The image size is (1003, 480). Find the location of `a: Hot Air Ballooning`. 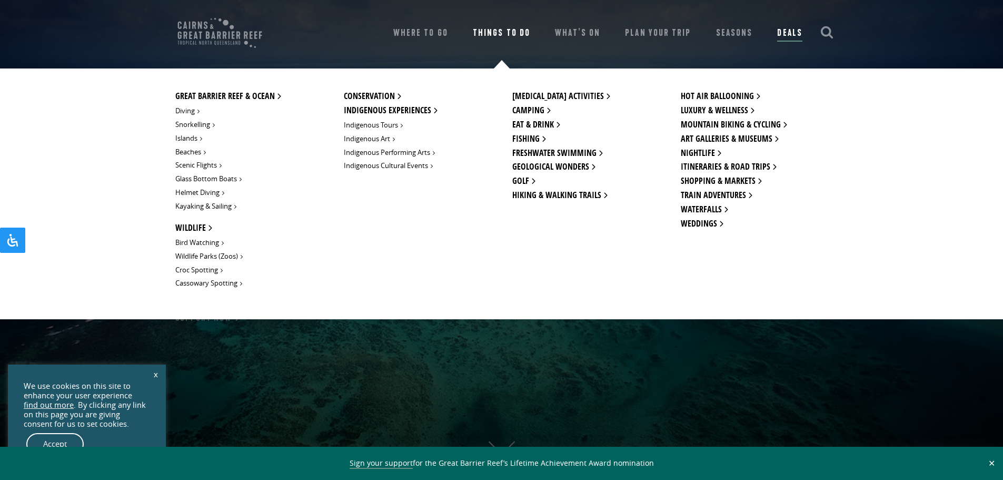

a: Hot Air Ballooning is located at coordinates (719, 96).